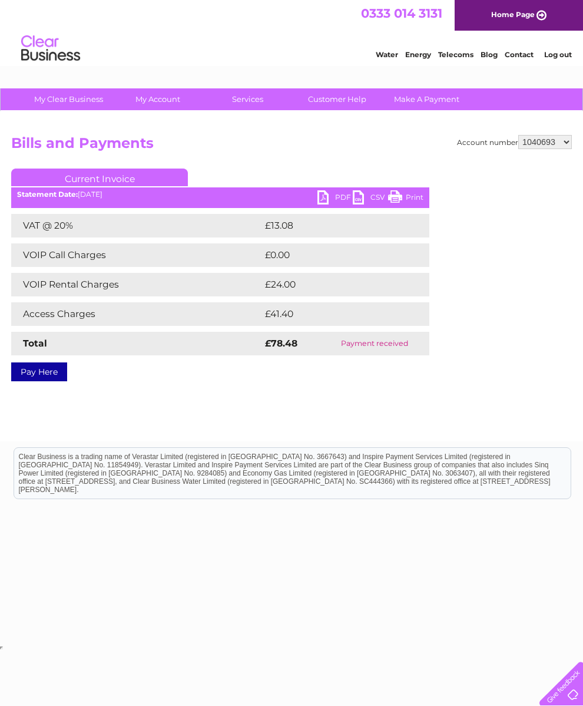 This screenshot has height=706, width=583. I want to click on a: Services, so click(248, 99).